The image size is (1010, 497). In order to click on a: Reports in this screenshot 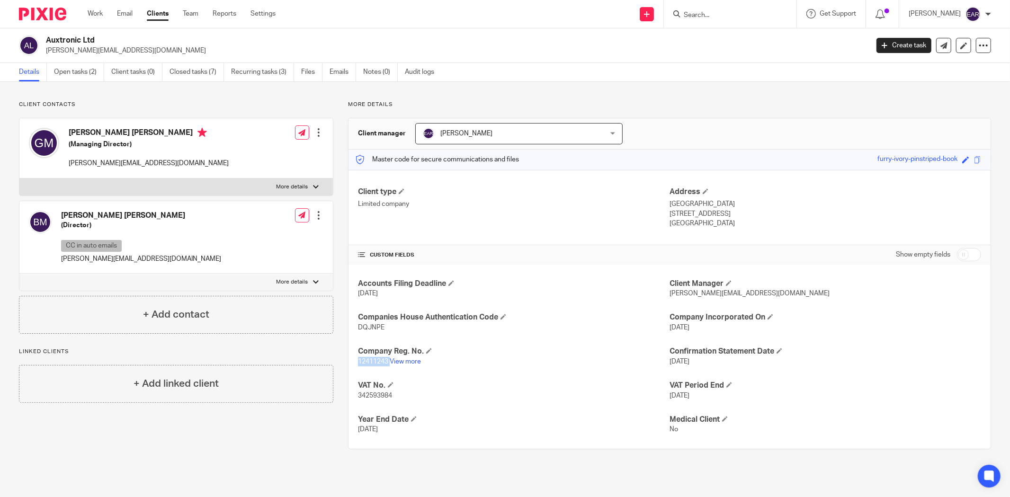, I will do `click(225, 14)`.